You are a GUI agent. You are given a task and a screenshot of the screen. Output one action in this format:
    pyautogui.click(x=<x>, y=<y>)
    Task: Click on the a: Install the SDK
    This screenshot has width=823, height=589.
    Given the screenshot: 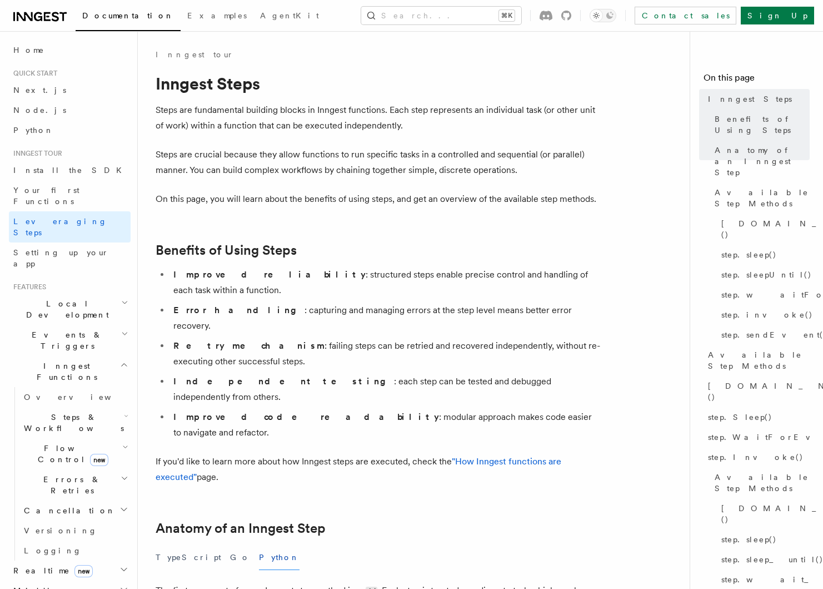 What is the action you would take?
    pyautogui.click(x=70, y=170)
    